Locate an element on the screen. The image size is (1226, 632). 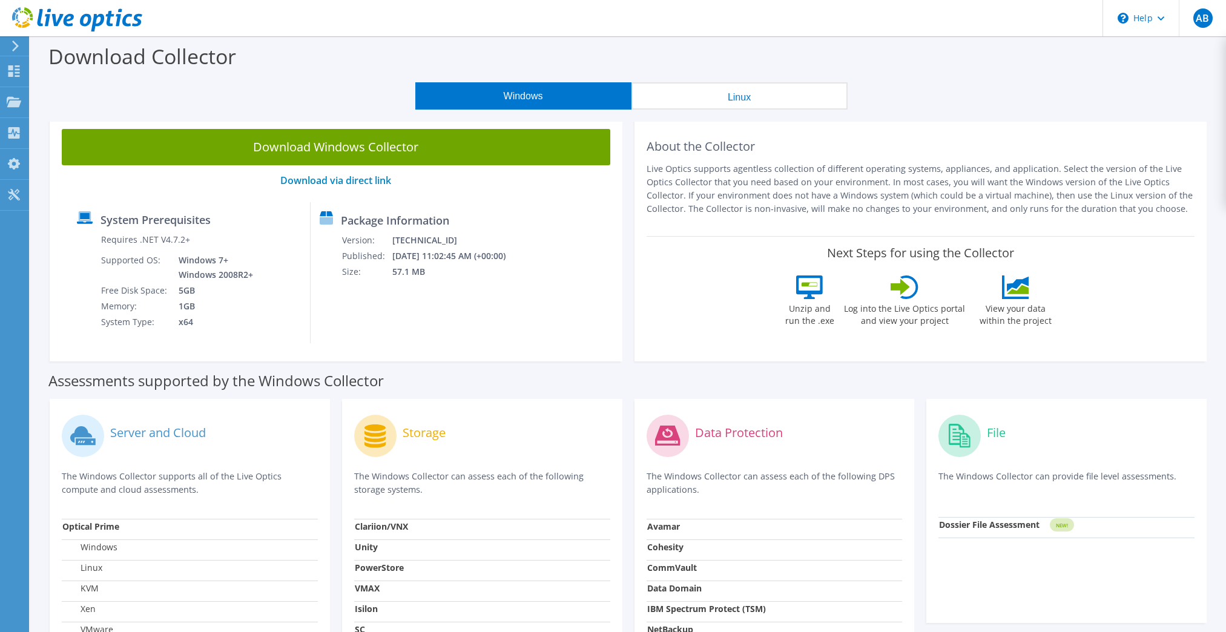
strong: Unity is located at coordinates (366, 547).